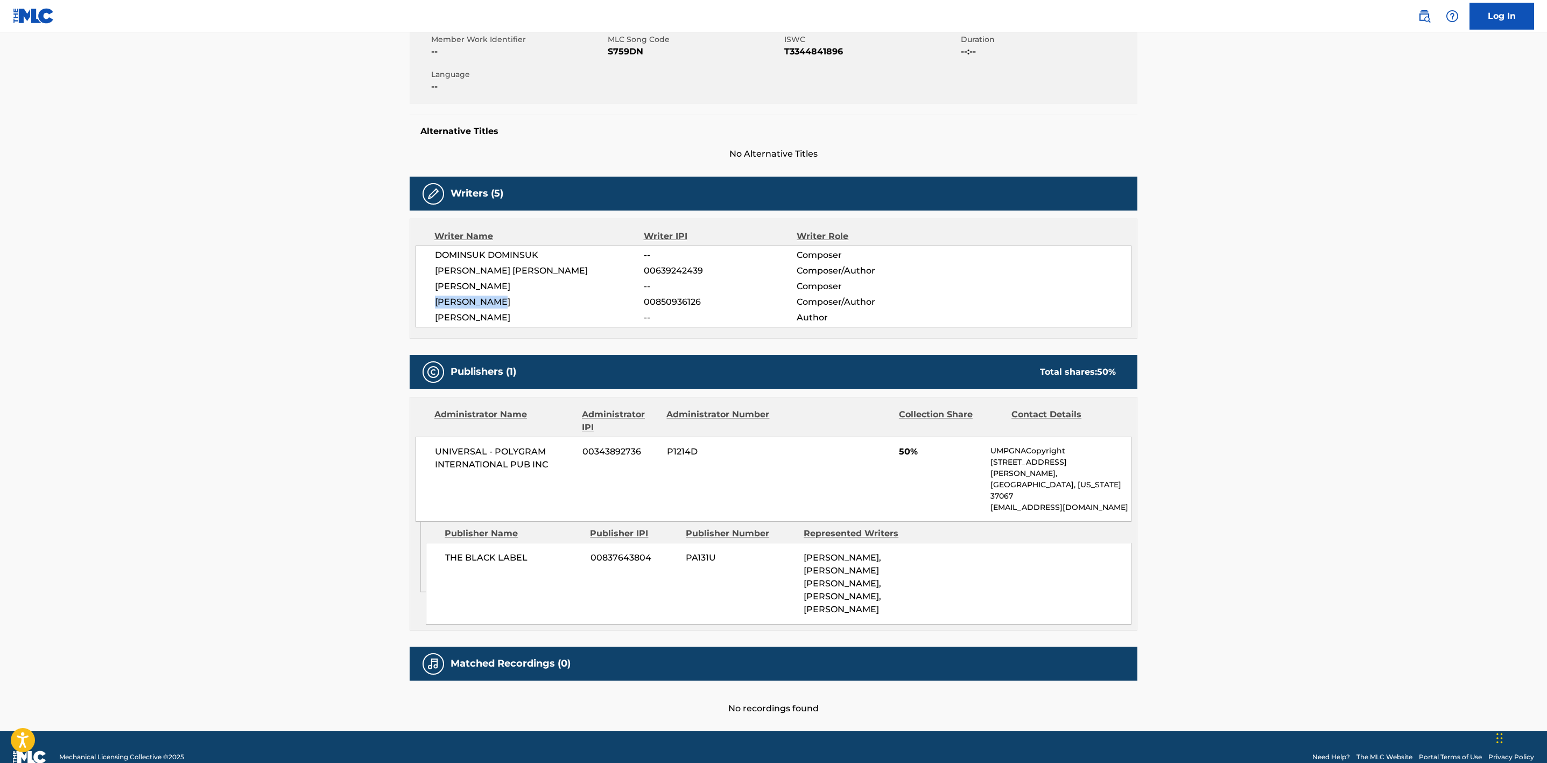  What do you see at coordinates (720, 302) in the screenshot?
I see `span: 00850936126` at bounding box center [720, 302].